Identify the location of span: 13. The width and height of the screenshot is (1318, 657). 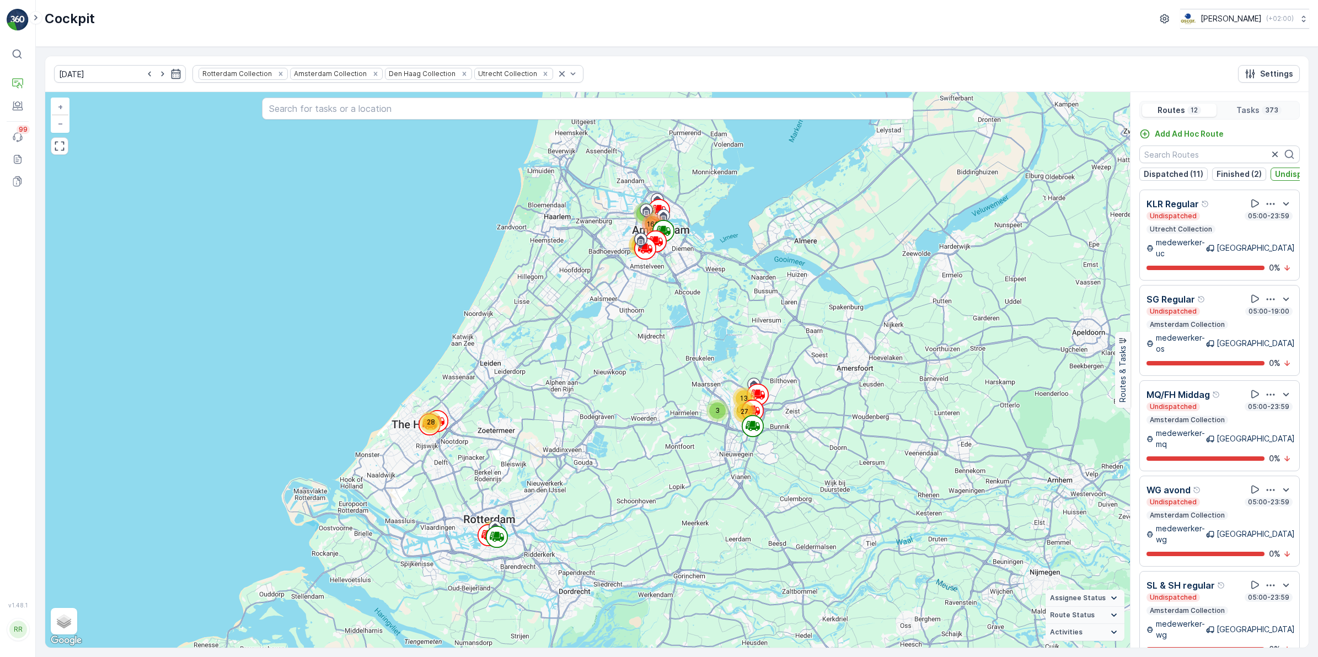
(744, 398).